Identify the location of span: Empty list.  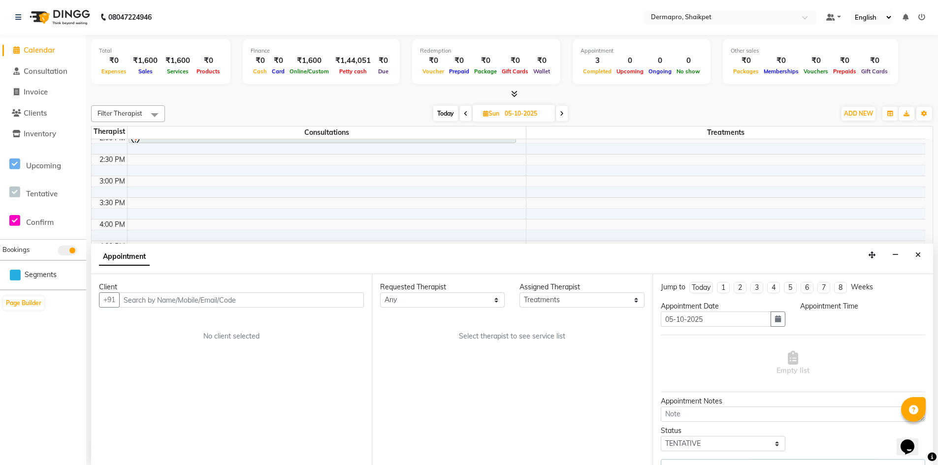
(793, 363).